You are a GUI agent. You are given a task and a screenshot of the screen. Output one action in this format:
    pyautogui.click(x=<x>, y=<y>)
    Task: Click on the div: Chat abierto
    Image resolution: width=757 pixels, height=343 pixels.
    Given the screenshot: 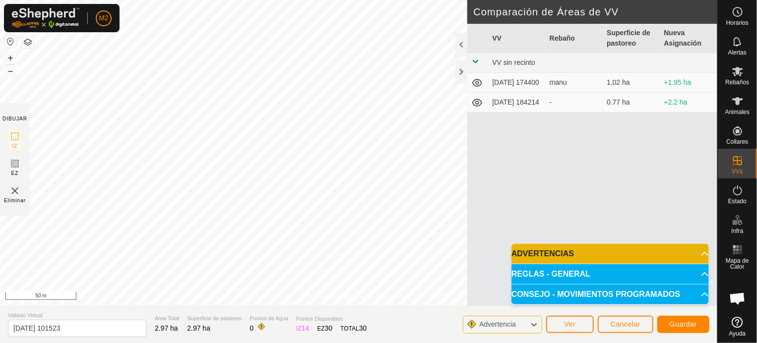 What is the action you would take?
    pyautogui.click(x=738, y=299)
    